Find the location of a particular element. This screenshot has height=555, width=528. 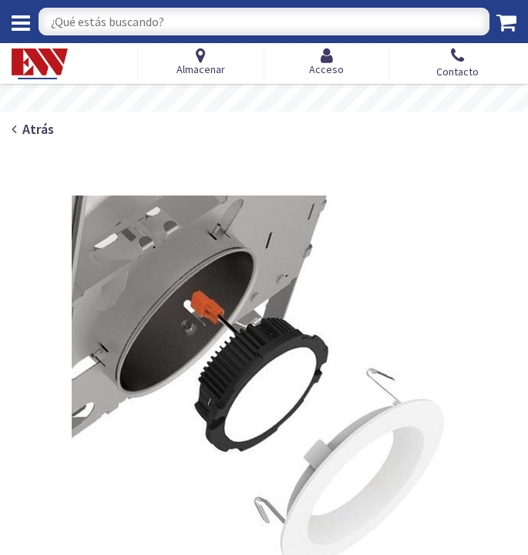

font: Acceso is located at coordinates (326, 69).